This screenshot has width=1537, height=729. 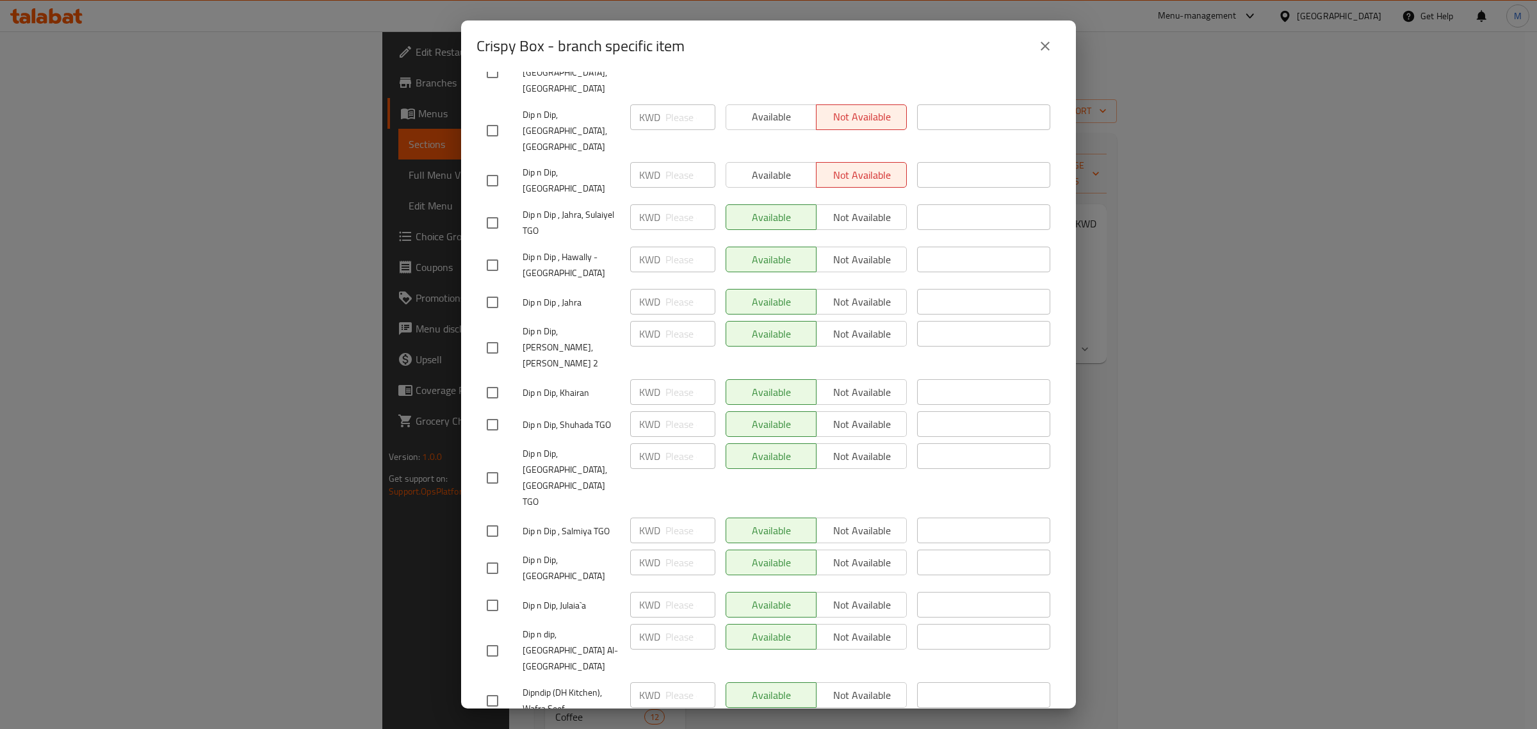 I want to click on button: close, so click(x=1045, y=46).